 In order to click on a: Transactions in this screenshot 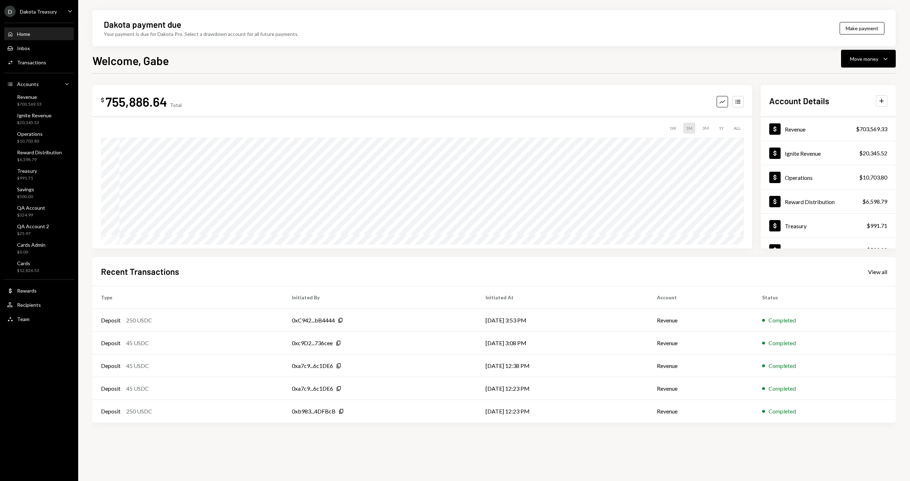, I will do `click(39, 62)`.